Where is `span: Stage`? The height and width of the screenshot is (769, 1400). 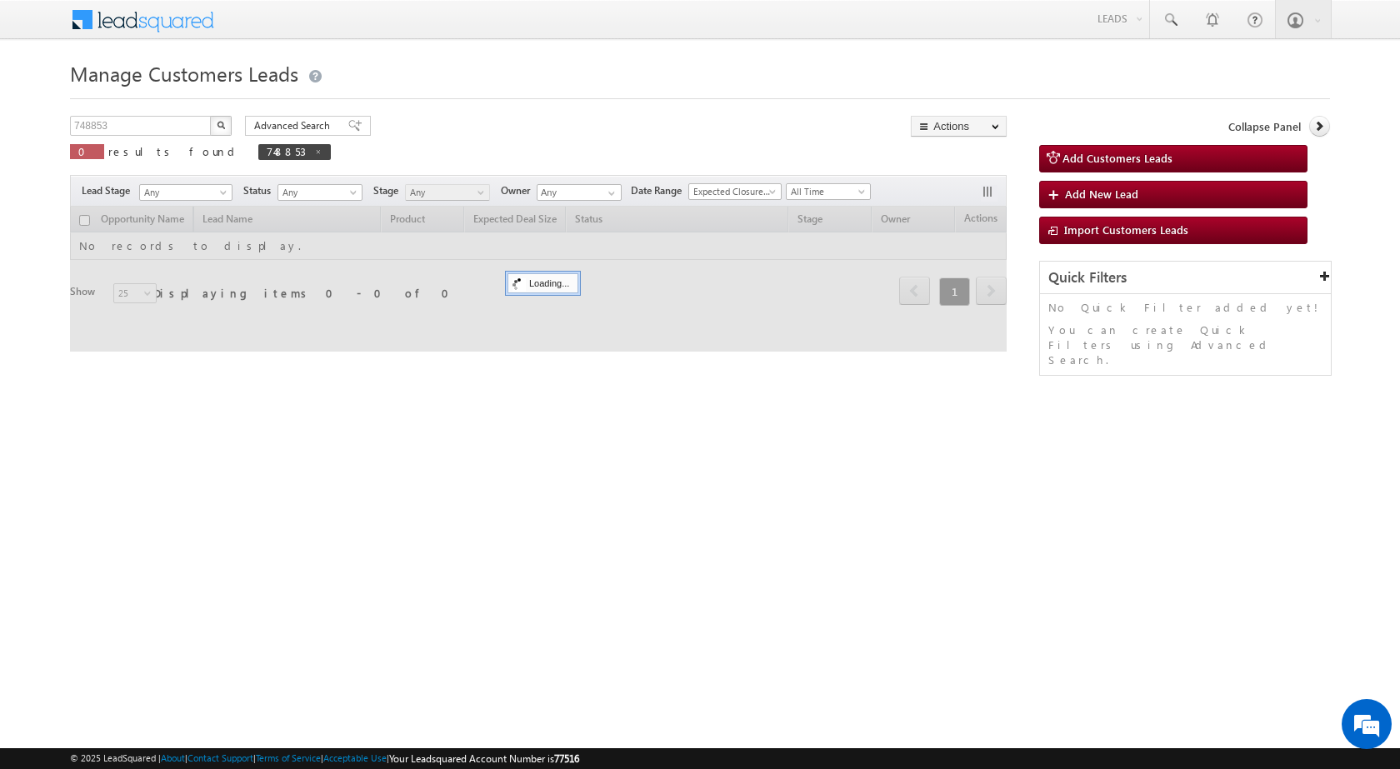 span: Stage is located at coordinates (389, 191).